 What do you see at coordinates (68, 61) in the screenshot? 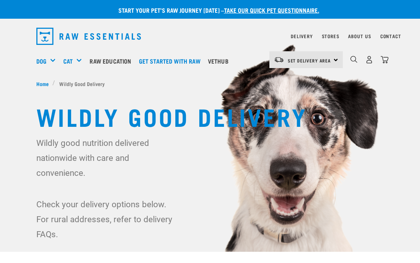
I see `a: Cat` at bounding box center [68, 61].